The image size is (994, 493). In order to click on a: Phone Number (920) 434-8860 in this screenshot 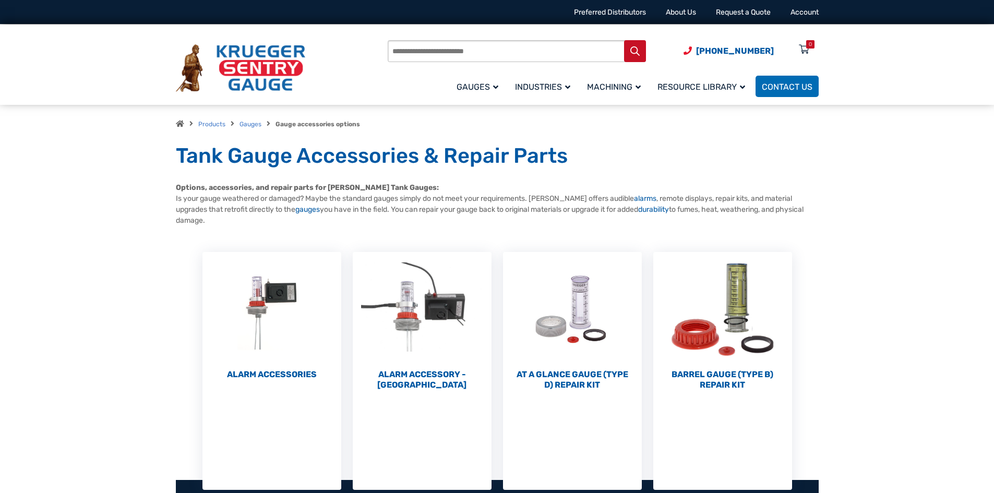, I will do `click(729, 51)`.